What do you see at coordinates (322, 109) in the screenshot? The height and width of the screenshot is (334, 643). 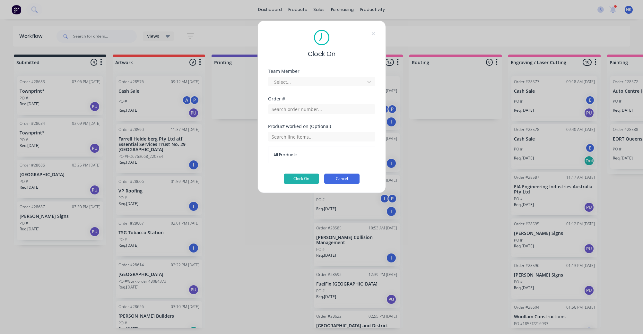 I see `input: Search order number...` at bounding box center [322, 109].